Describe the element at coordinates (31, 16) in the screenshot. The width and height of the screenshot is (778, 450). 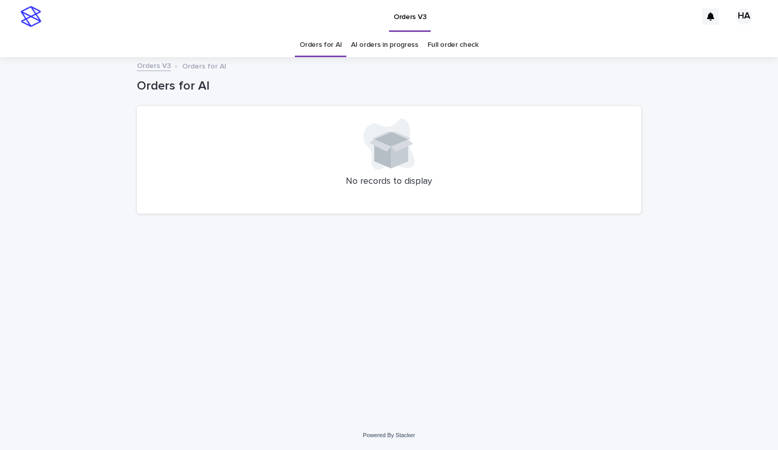
I see `img: stacker-logo-s-only.png` at that location.